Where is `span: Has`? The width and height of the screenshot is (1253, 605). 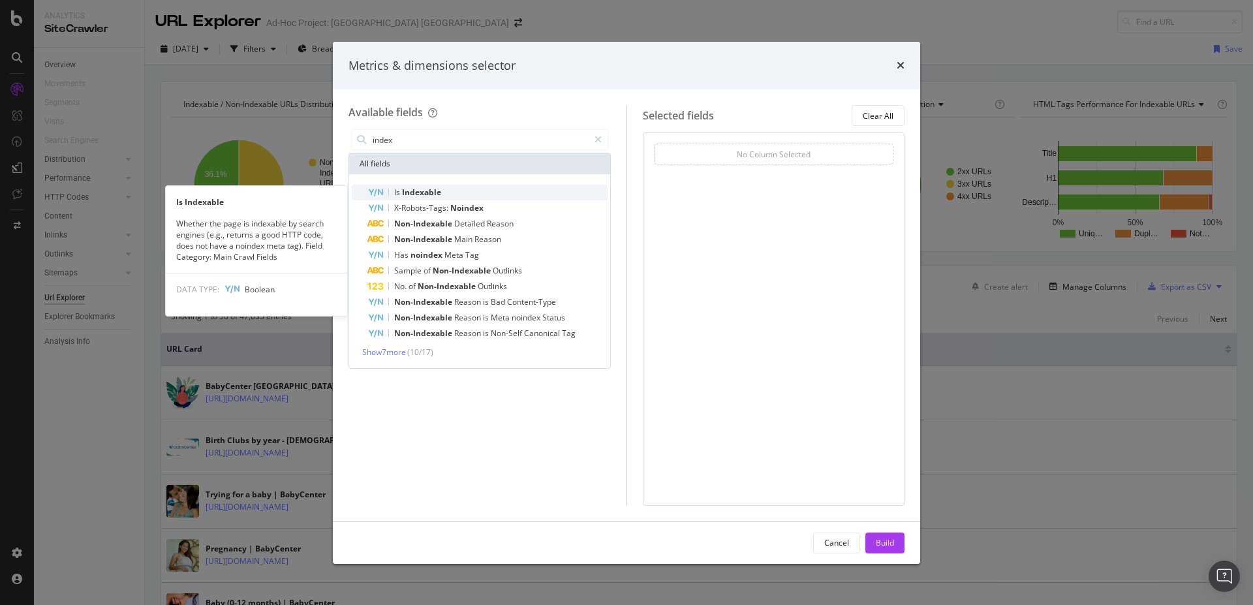
span: Has is located at coordinates (402, 255).